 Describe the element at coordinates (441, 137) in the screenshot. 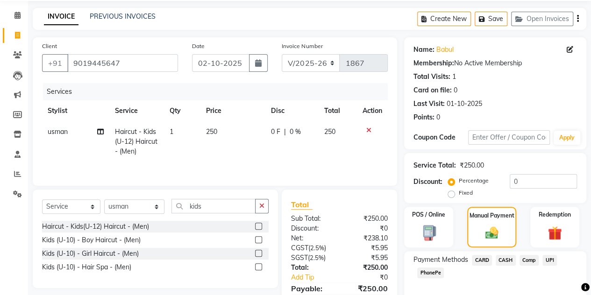

I see `div: Coupon Code` at that location.